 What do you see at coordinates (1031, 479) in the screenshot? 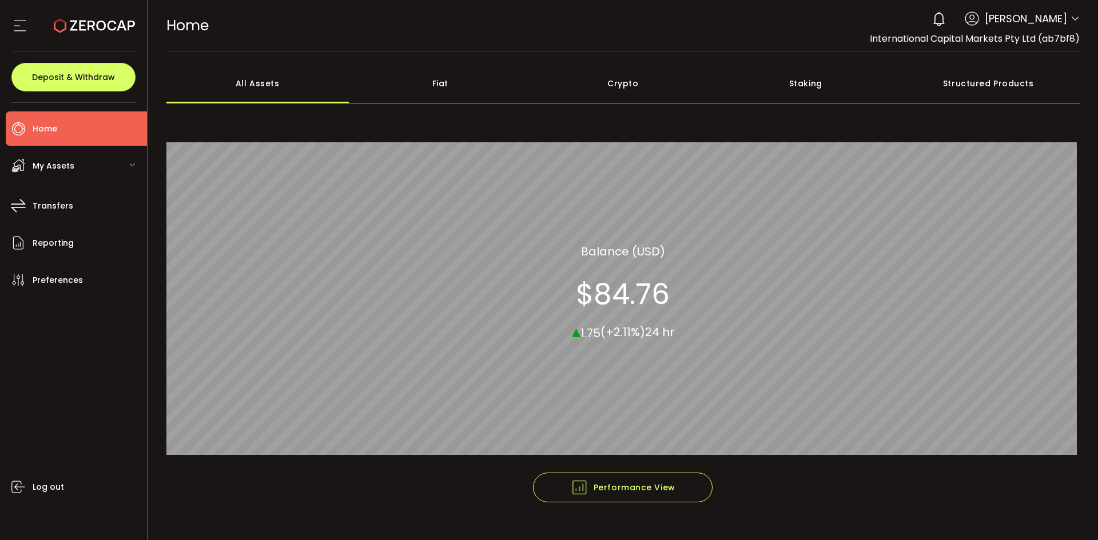
I see `div: Chat Widget` at bounding box center [1031, 479].